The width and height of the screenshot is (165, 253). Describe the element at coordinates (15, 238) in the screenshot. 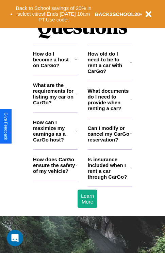

I see `div: Open Intercom Messenger` at that location.